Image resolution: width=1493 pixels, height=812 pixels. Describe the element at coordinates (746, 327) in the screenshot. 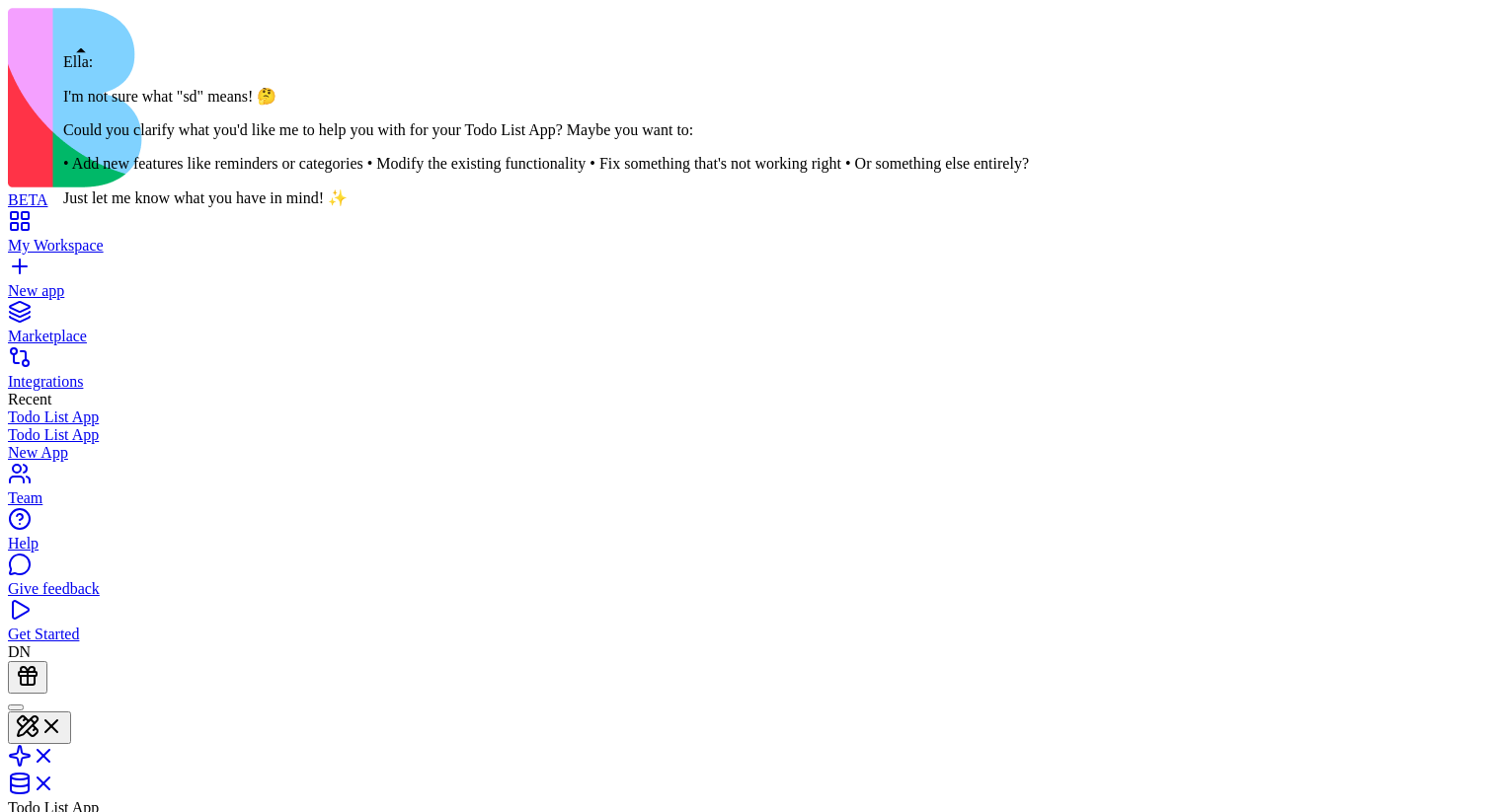

I see `a: Marketplace` at that location.